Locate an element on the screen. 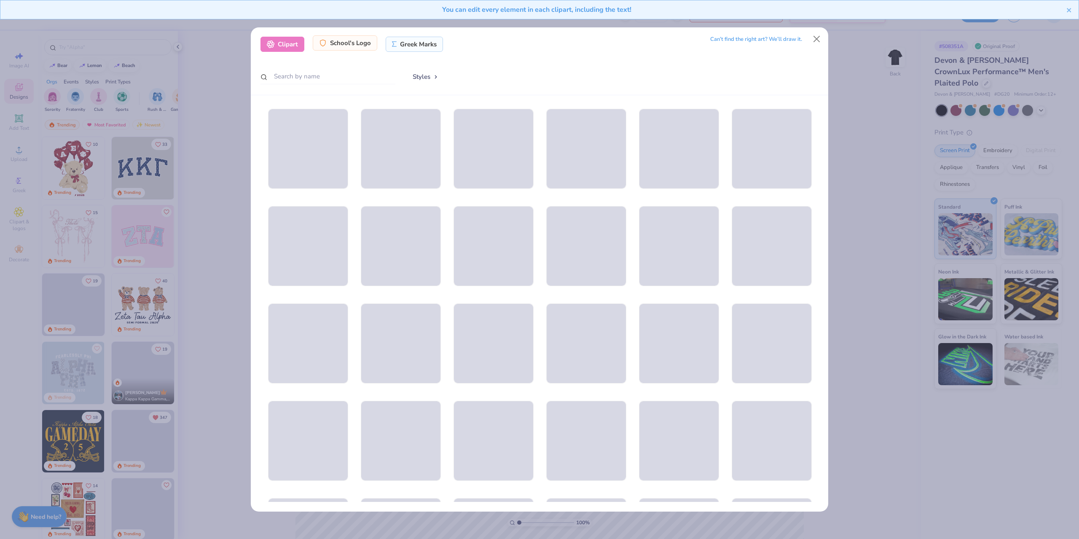  div: Can’t find the right art? We’ll draw it. is located at coordinates (756, 39).